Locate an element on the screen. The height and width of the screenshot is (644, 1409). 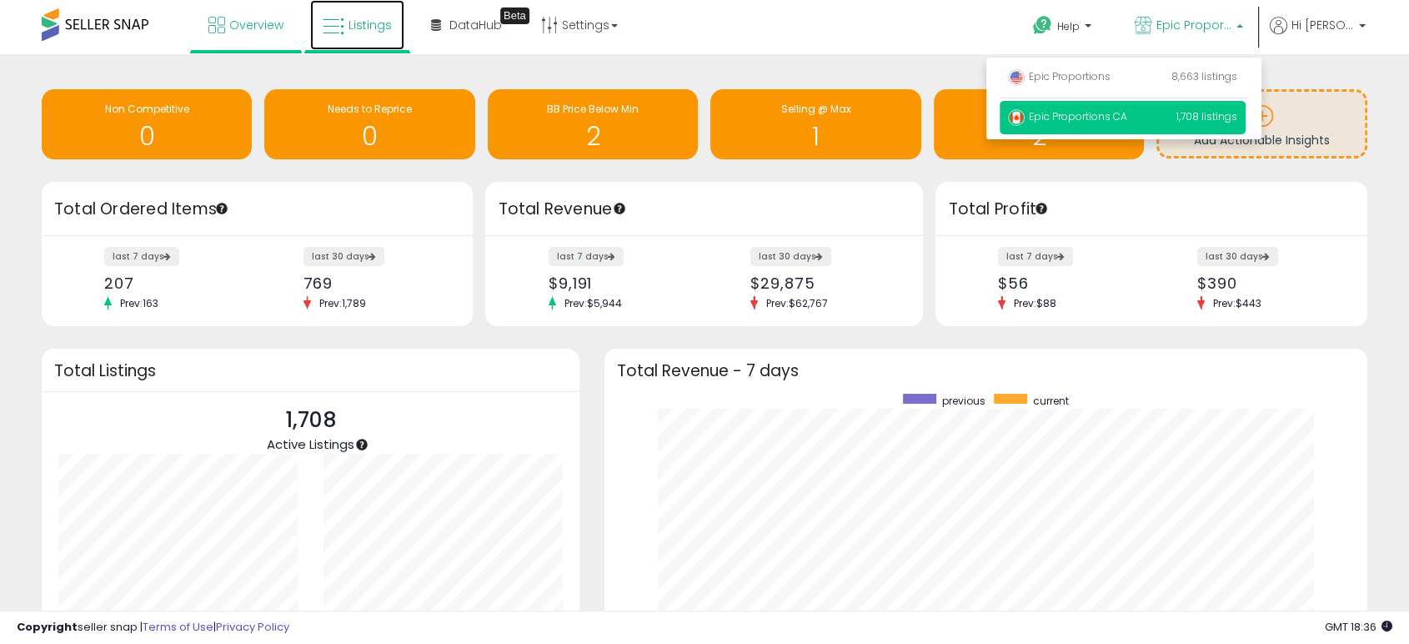
h3: Total Revenue is located at coordinates (704, 209).